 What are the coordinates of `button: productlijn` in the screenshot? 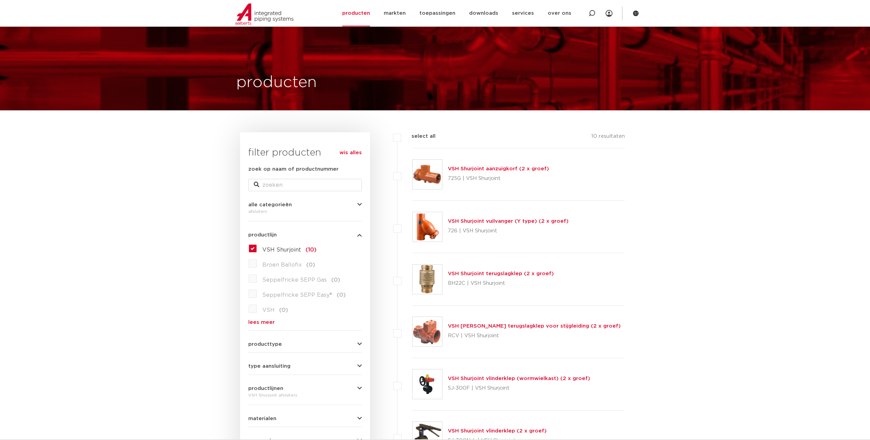 It's located at (305, 235).